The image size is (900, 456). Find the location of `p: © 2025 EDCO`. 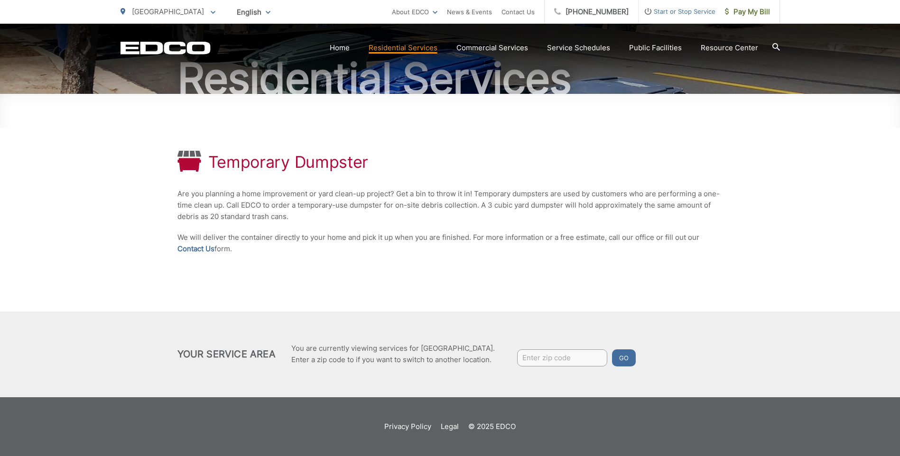

p: © 2025 EDCO is located at coordinates (492, 427).